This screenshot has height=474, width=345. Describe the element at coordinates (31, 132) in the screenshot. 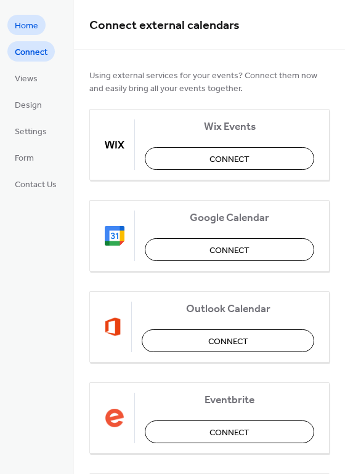

I see `span: Settings` at that location.